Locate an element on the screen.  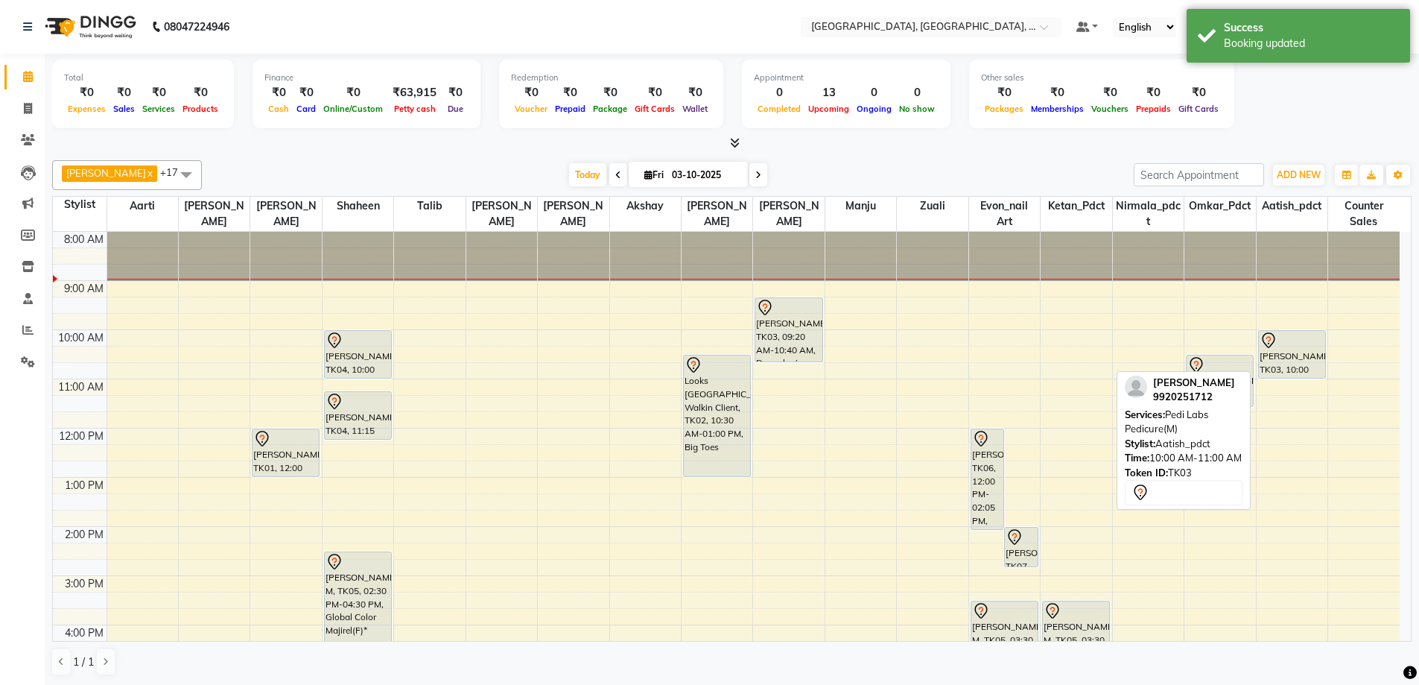
div: 4:00 PM is located at coordinates (84, 632).